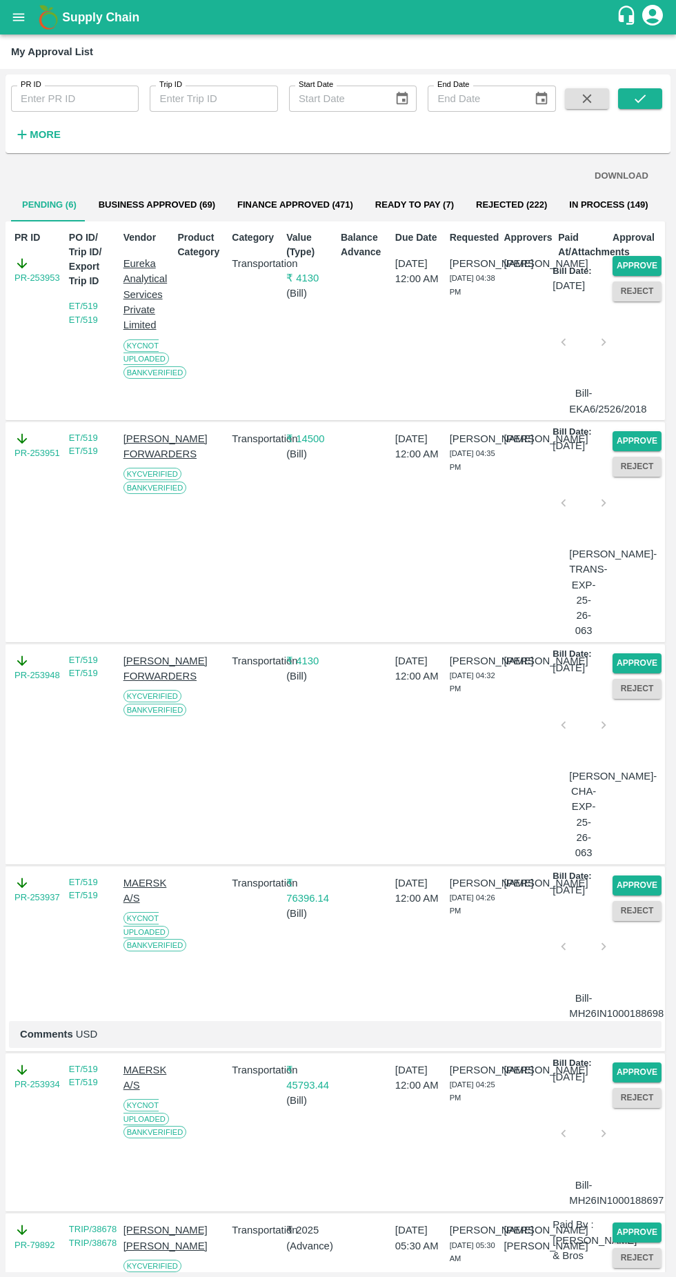  What do you see at coordinates (101, 17) in the screenshot?
I see `b: Supply Chain` at bounding box center [101, 17].